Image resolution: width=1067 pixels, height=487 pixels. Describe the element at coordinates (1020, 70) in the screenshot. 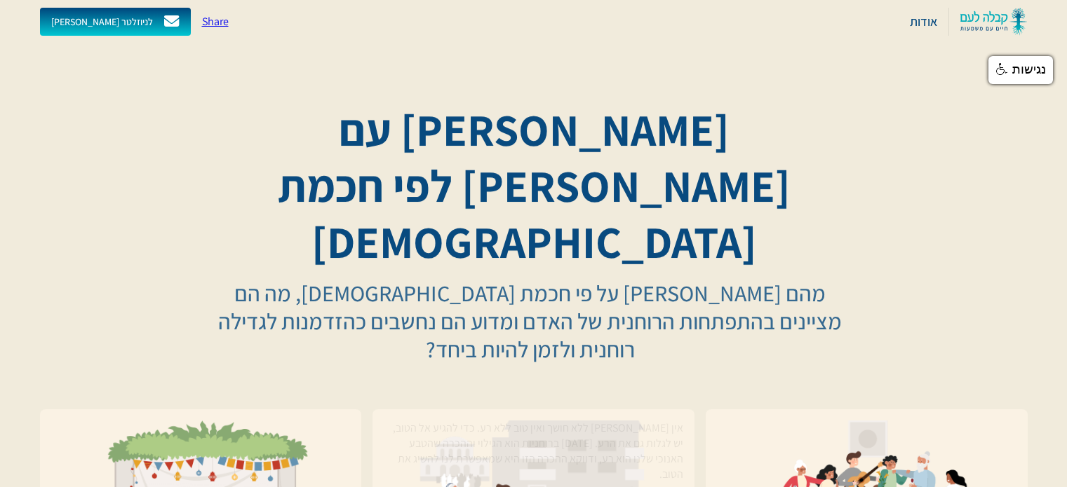

I see `a: נגישות` at that location.